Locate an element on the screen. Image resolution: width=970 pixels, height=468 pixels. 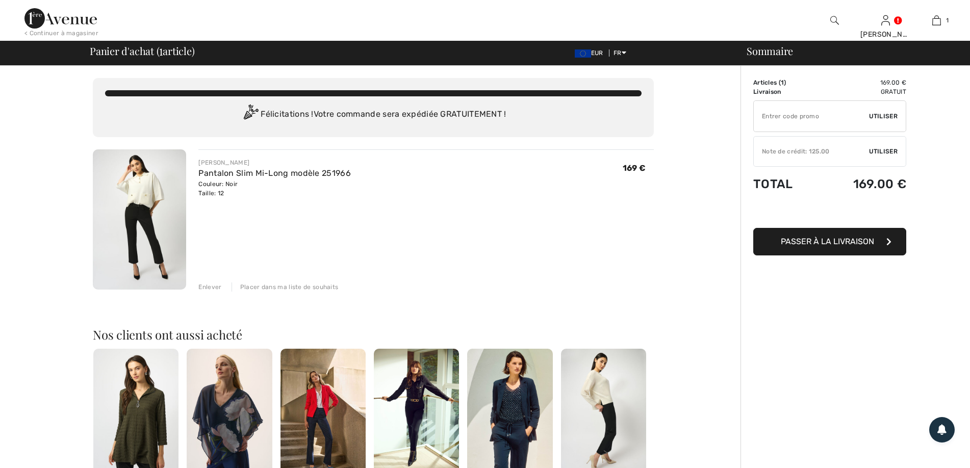
span: Panier d'achat ( article) is located at coordinates (142, 51).